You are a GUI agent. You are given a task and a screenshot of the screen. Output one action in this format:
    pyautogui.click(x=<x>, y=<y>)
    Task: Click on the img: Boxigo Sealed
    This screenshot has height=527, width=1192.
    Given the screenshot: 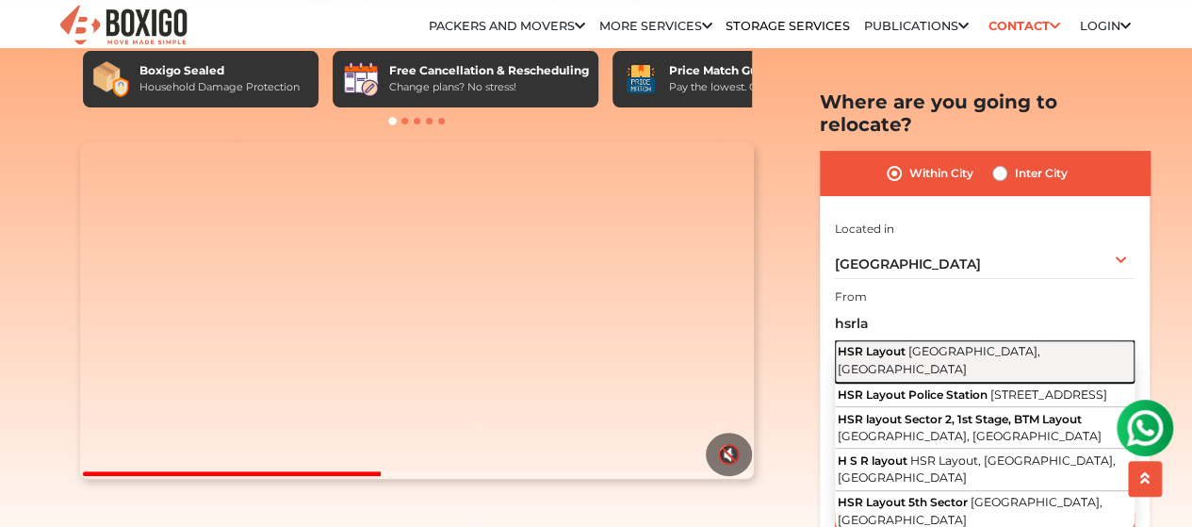 What is the action you would take?
    pyautogui.click(x=111, y=79)
    